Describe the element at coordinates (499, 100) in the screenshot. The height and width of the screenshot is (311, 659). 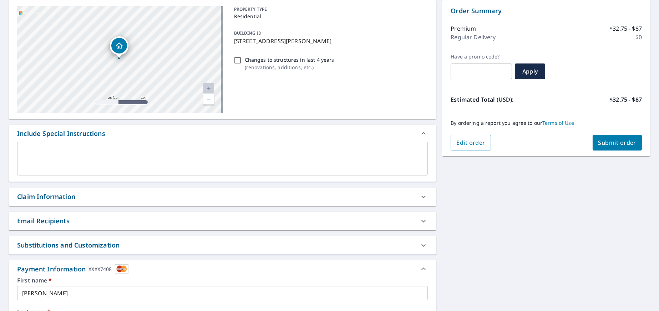
I see `p: Estimated Total (USD):` at that location.